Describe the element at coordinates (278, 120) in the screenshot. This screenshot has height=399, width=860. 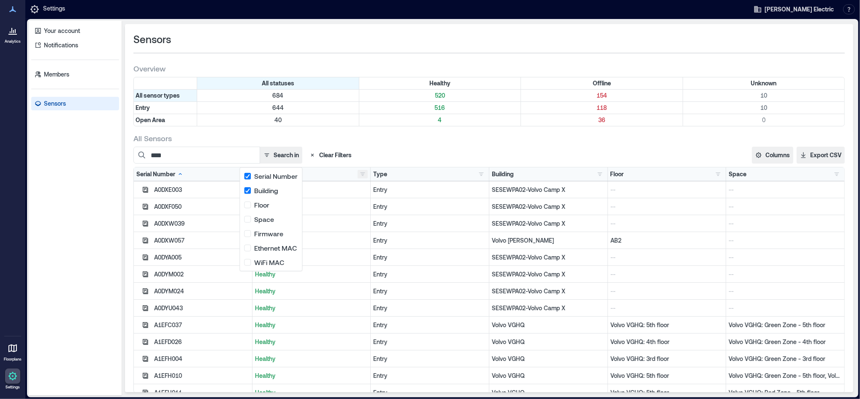
I see `p: 40` at that location.